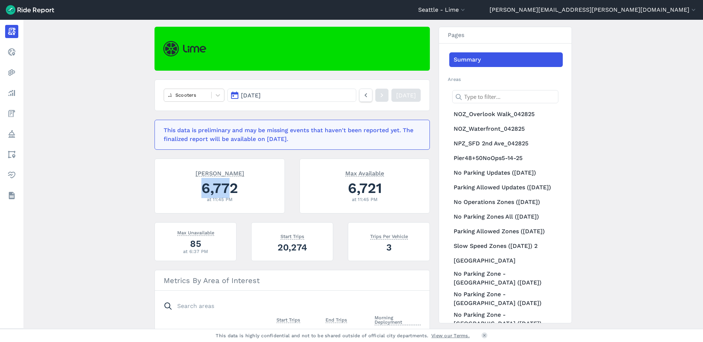 The height and width of the screenshot is (342, 703). What do you see at coordinates (450, 335) in the screenshot?
I see `a: View our Terms.` at bounding box center [450, 335].